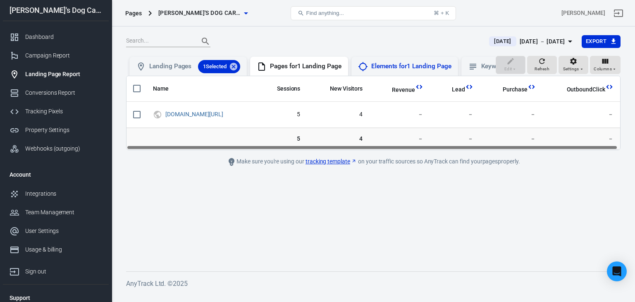  I want to click on button: Settings, so click(573, 65).